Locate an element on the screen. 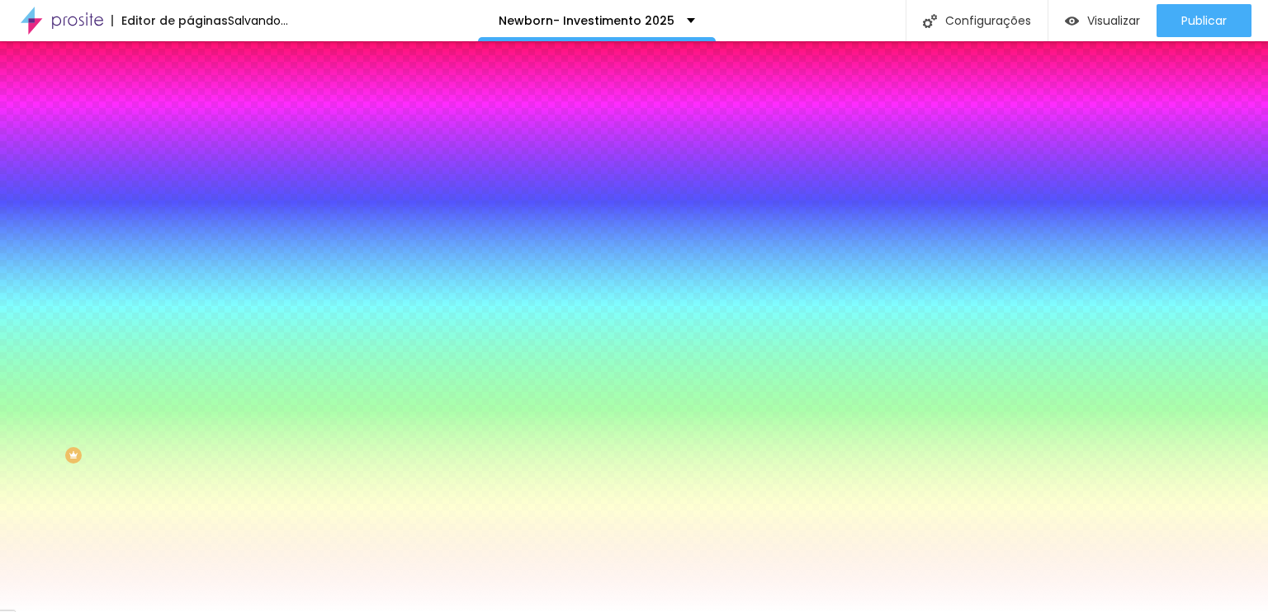 This screenshot has height=612, width=1268. img: Icone is located at coordinates (929, 21).